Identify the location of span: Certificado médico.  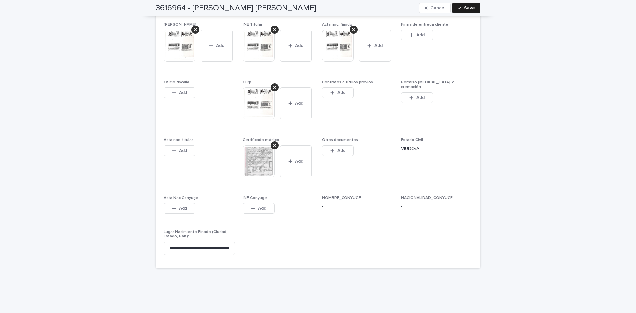
(261, 140).